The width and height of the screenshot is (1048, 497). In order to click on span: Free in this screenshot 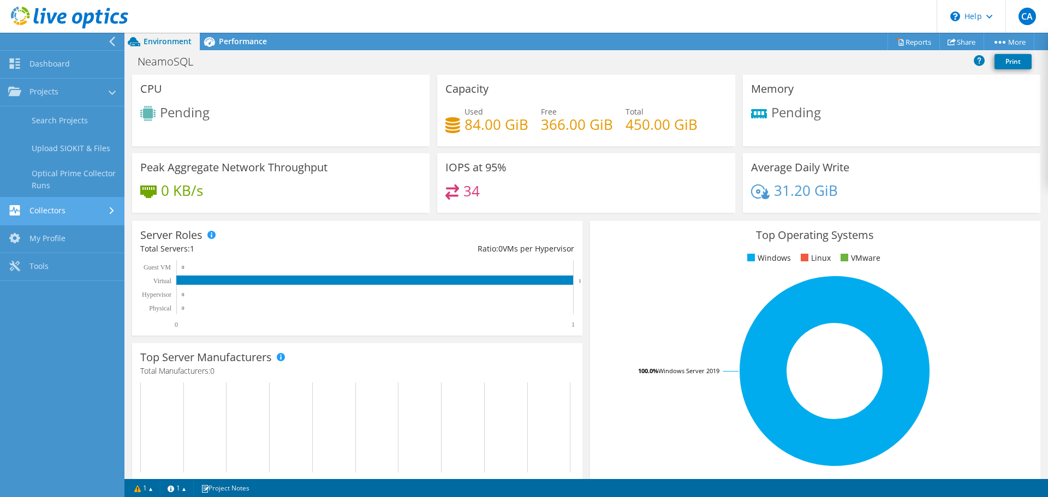, I will do `click(548, 111)`.